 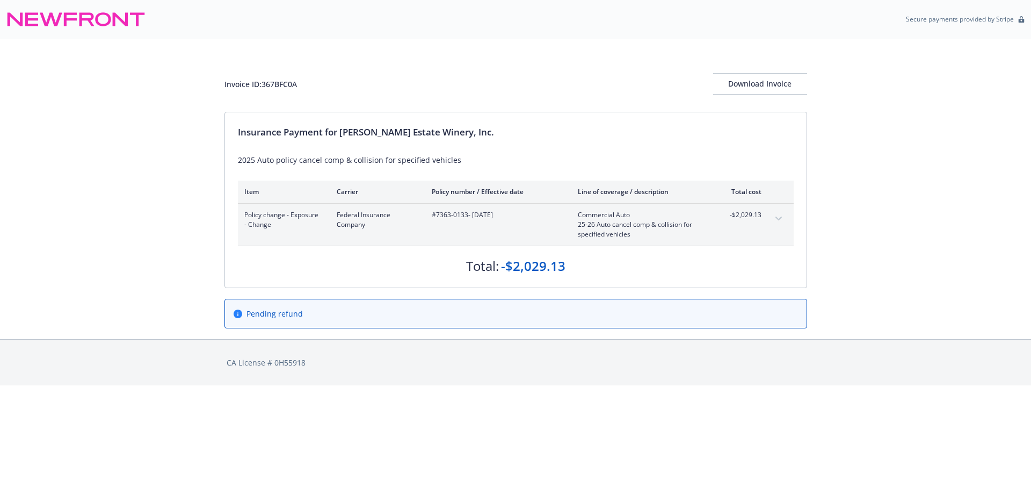 What do you see at coordinates (779, 219) in the screenshot?
I see `button: expand content` at bounding box center [779, 219].